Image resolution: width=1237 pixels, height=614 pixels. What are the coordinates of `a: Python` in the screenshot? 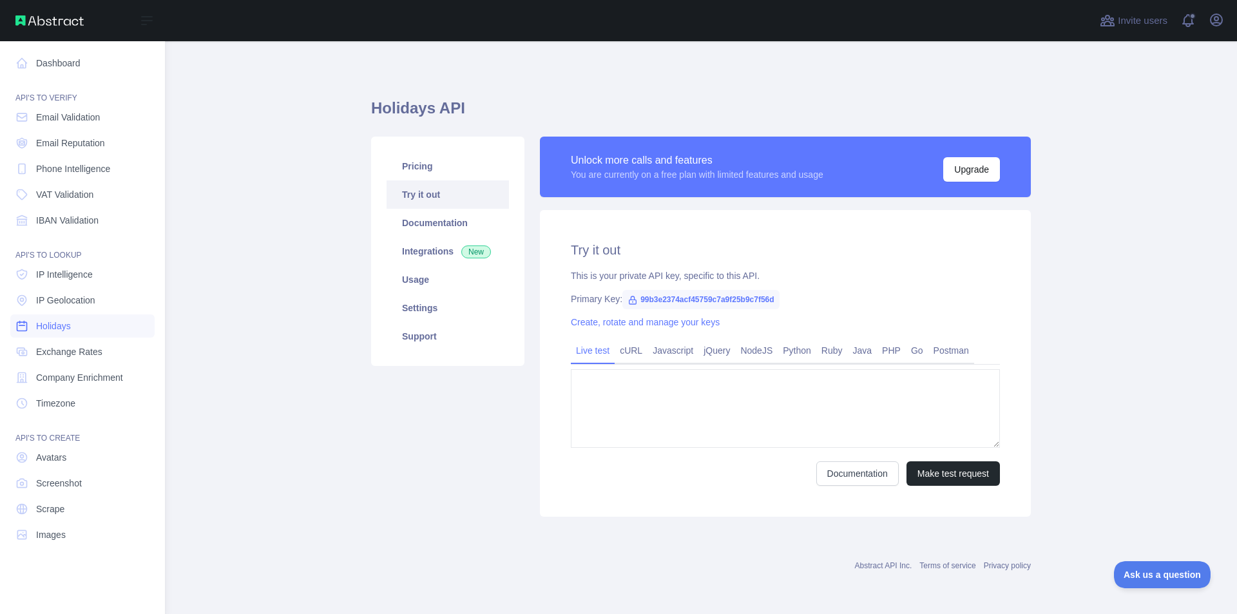 It's located at (797, 351).